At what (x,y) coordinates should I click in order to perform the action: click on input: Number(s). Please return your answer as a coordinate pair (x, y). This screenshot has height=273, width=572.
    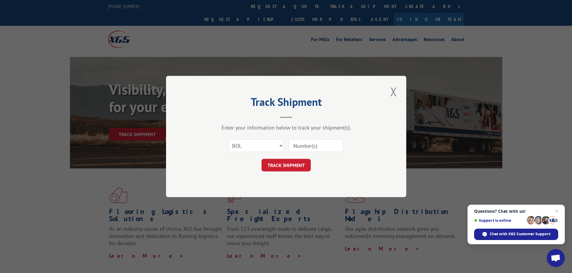
    Looking at the image, I should click on (316, 146).